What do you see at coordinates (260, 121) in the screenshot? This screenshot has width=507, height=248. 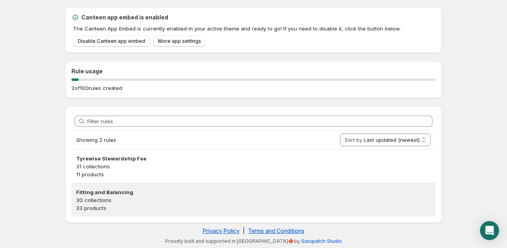 I see `input: Filter rules` at bounding box center [260, 121].